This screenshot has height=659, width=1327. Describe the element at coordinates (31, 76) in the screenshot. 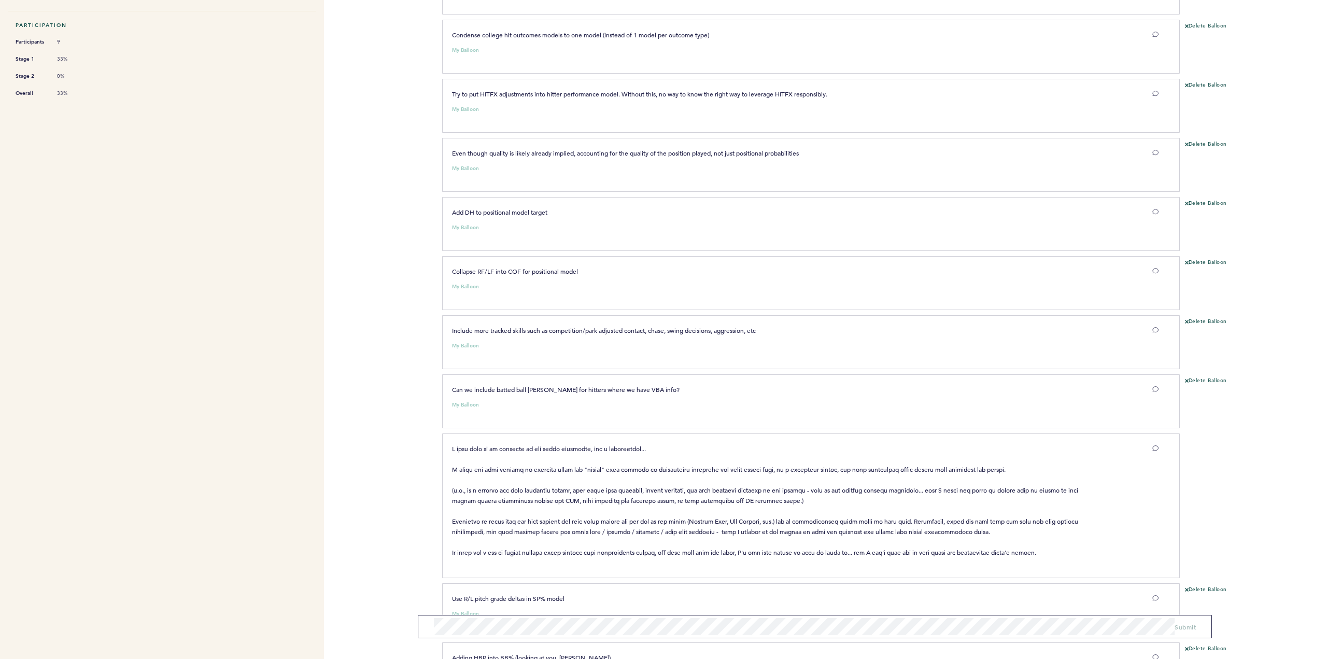

I see `span: Stage 2` at that location.